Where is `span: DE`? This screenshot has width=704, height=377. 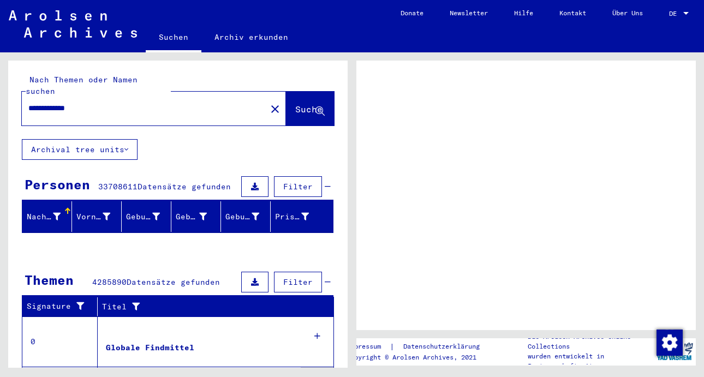 span: DE is located at coordinates (675, 14).